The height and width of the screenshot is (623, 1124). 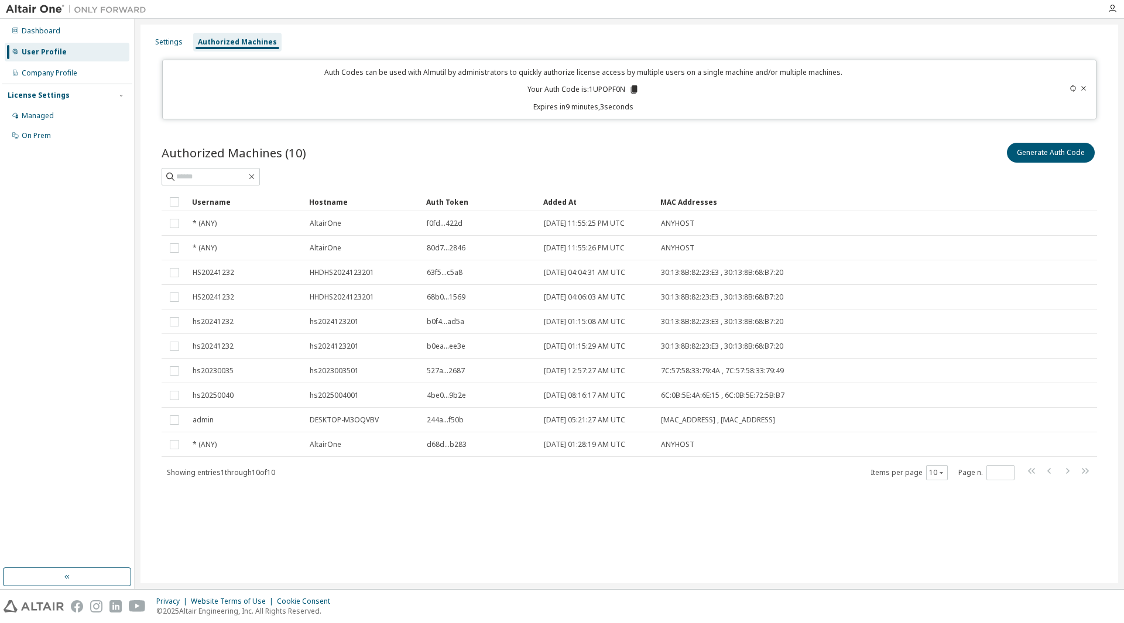 I want to click on img: instagram.svg, so click(x=96, y=606).